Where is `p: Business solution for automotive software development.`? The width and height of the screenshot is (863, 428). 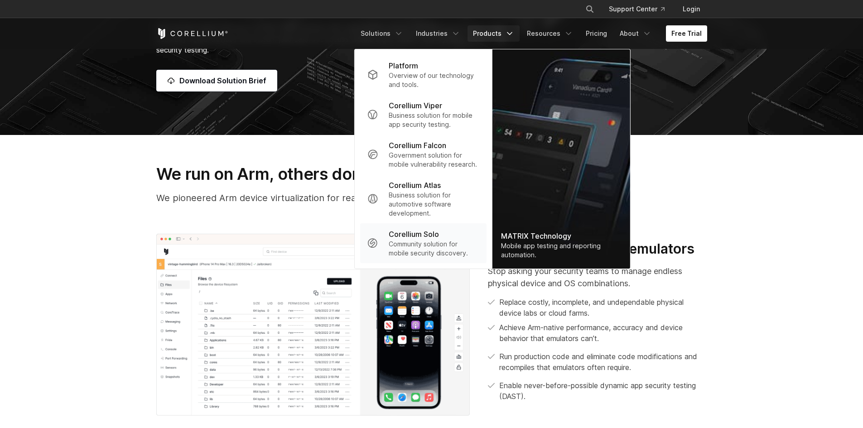
p: Business solution for automotive software development. is located at coordinates (434, 204).